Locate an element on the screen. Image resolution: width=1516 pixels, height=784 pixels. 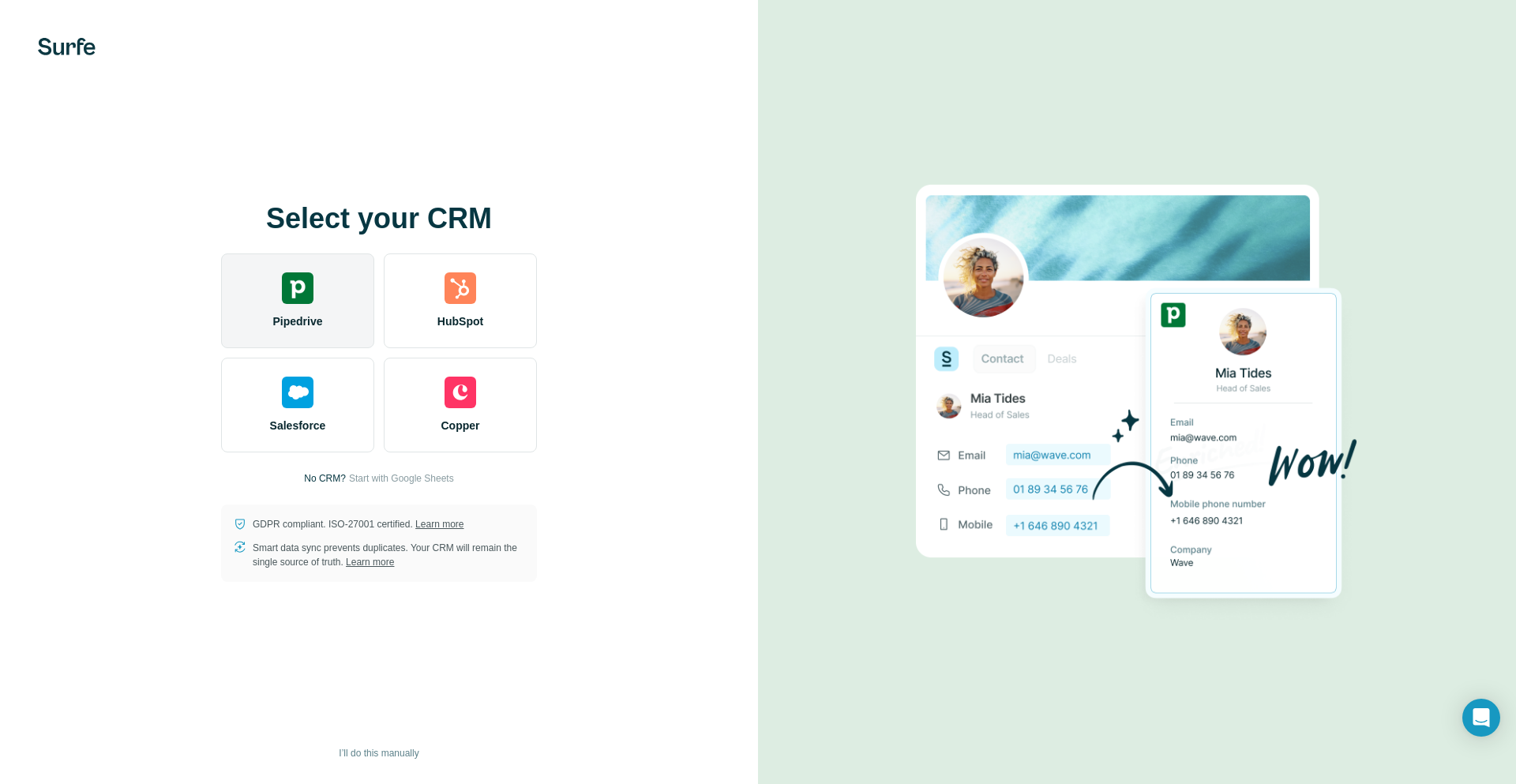
span: Salesforce is located at coordinates (298, 426).